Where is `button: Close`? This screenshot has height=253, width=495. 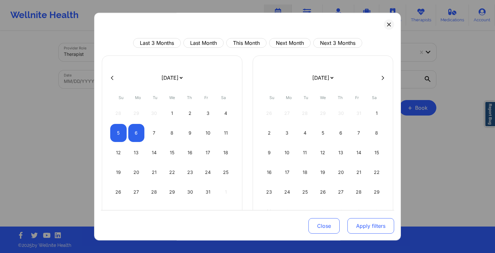 button: Close is located at coordinates (324, 226).